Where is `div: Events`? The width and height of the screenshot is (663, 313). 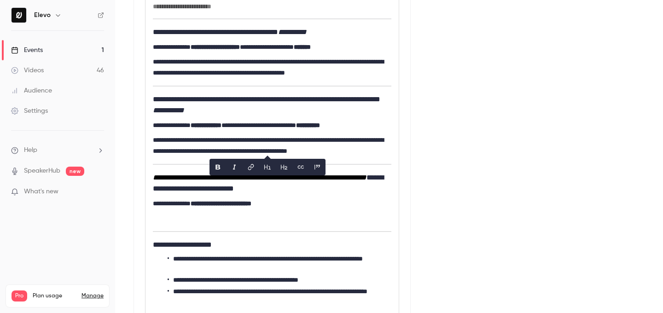
div: Events is located at coordinates (27, 50).